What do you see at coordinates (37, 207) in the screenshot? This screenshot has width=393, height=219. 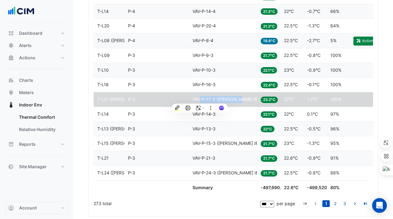 I see `button: Account` at bounding box center [37, 207].